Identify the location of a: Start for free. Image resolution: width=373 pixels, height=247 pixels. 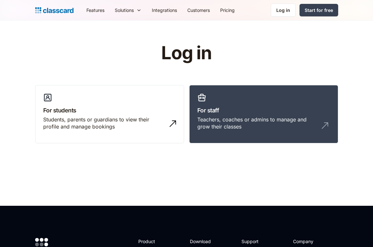
(319, 10).